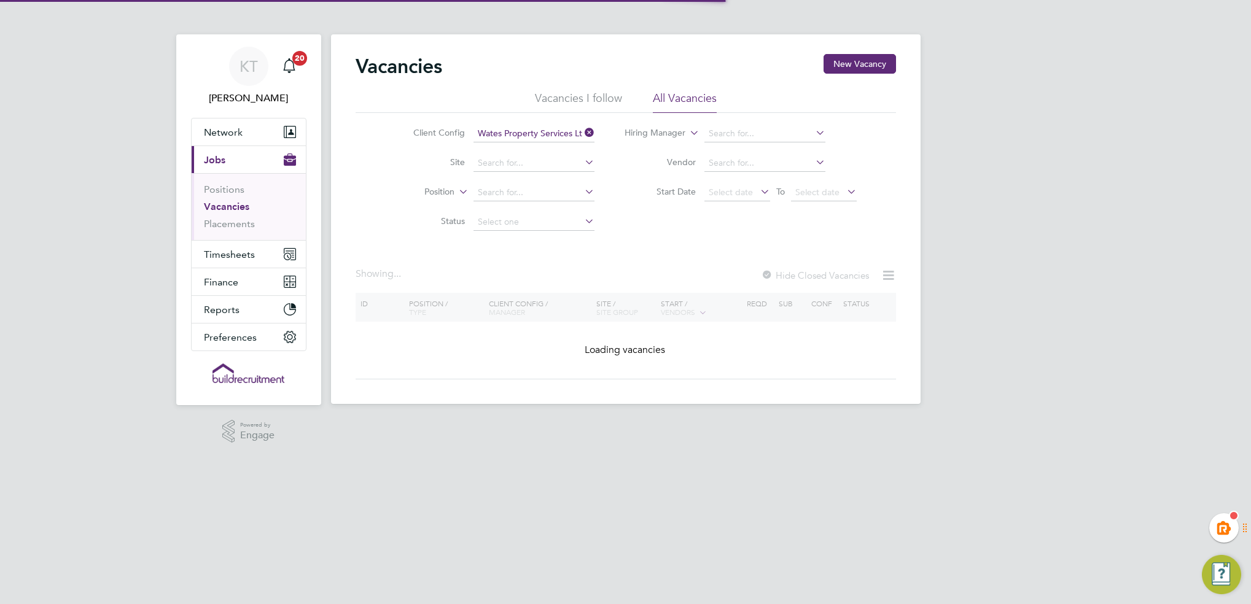  What do you see at coordinates (249, 373) in the screenshot?
I see `img: buildrec-logo-retina.png` at bounding box center [249, 373].